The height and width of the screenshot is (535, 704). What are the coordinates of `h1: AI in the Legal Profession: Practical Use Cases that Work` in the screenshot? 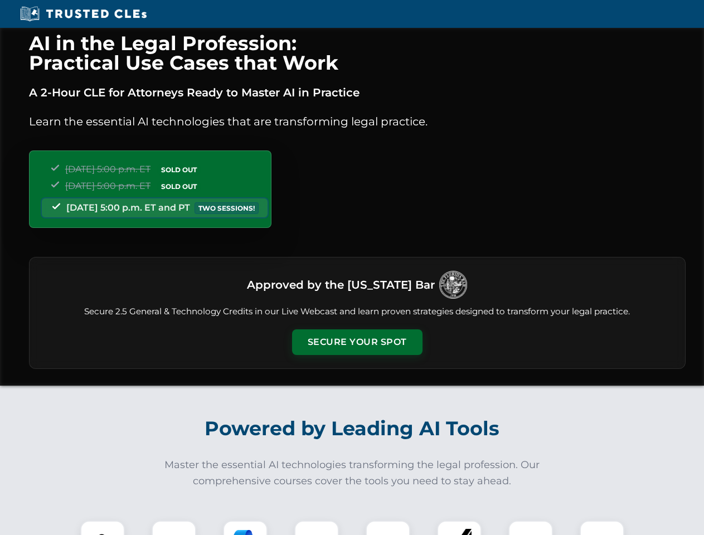 It's located at (357, 53).